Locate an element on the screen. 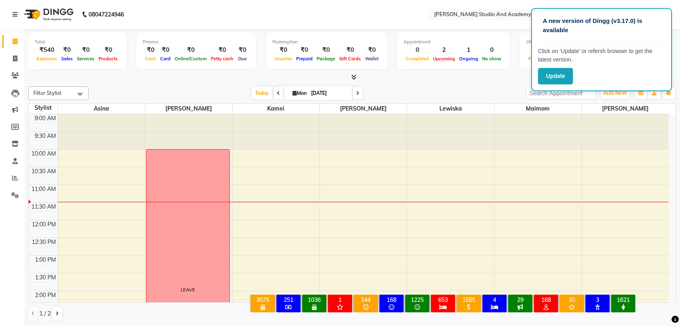 This screenshot has height=326, width=680. div: LEAVE is located at coordinates (188, 290).